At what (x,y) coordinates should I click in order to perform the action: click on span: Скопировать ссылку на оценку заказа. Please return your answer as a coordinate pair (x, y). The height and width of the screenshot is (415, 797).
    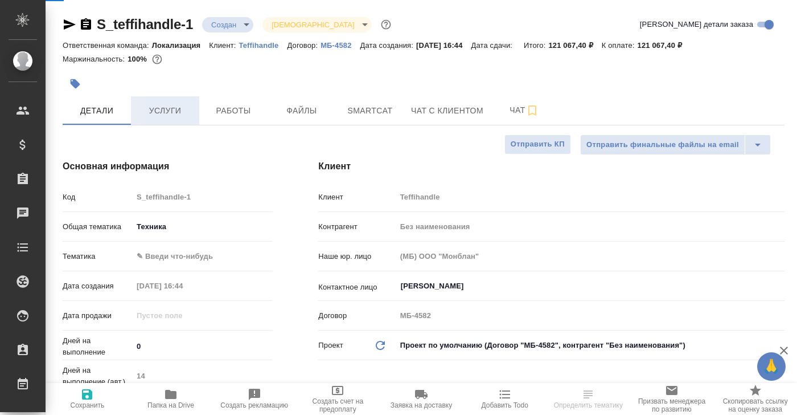
    Looking at the image, I should click on (755, 405).